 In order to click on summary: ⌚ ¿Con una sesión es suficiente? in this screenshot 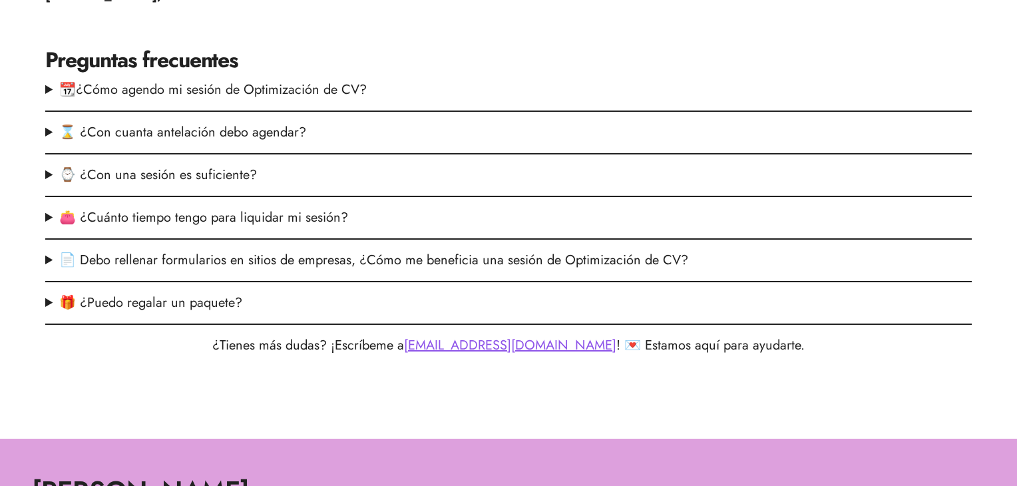, I will do `click(509, 175)`.